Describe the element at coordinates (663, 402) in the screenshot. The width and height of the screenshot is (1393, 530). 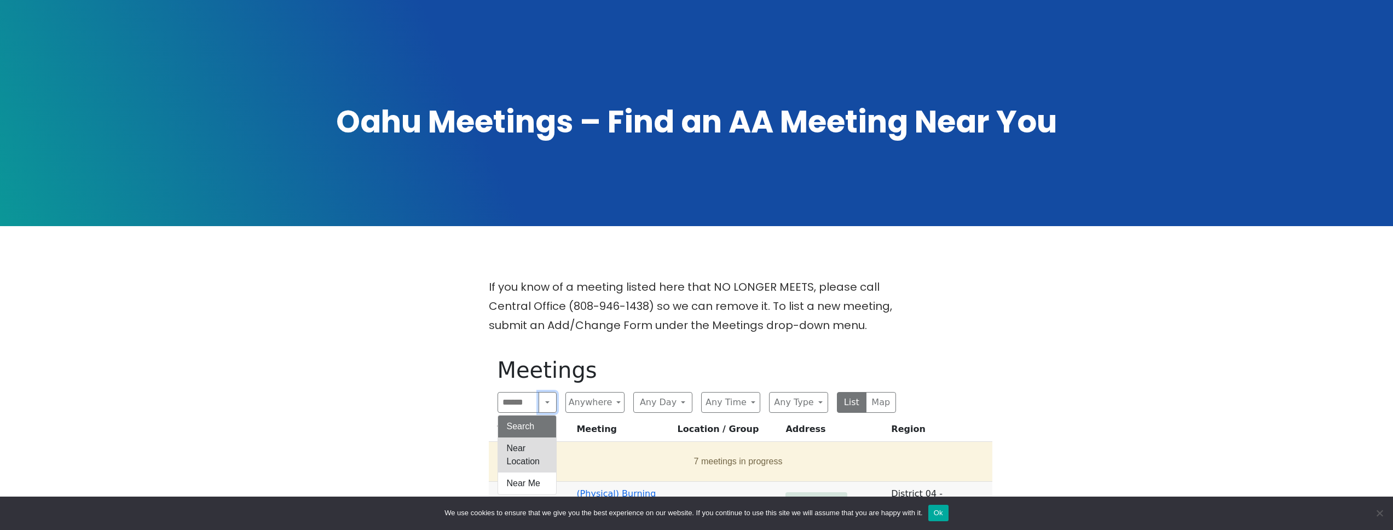
I see `button: Any Day` at that location.